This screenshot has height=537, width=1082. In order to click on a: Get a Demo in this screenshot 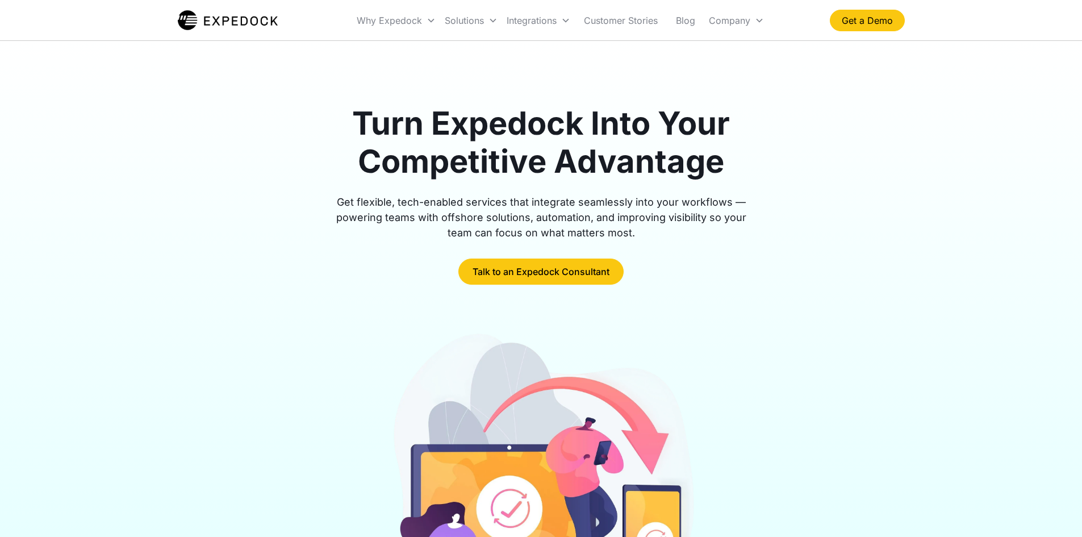, I will do `click(867, 20)`.